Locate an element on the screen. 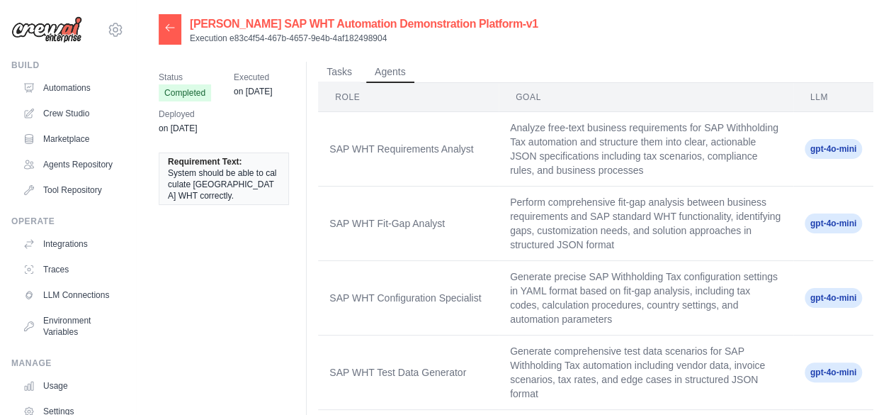 Image resolution: width=896 pixels, height=415 pixels. div: Manage is located at coordinates (67, 363).